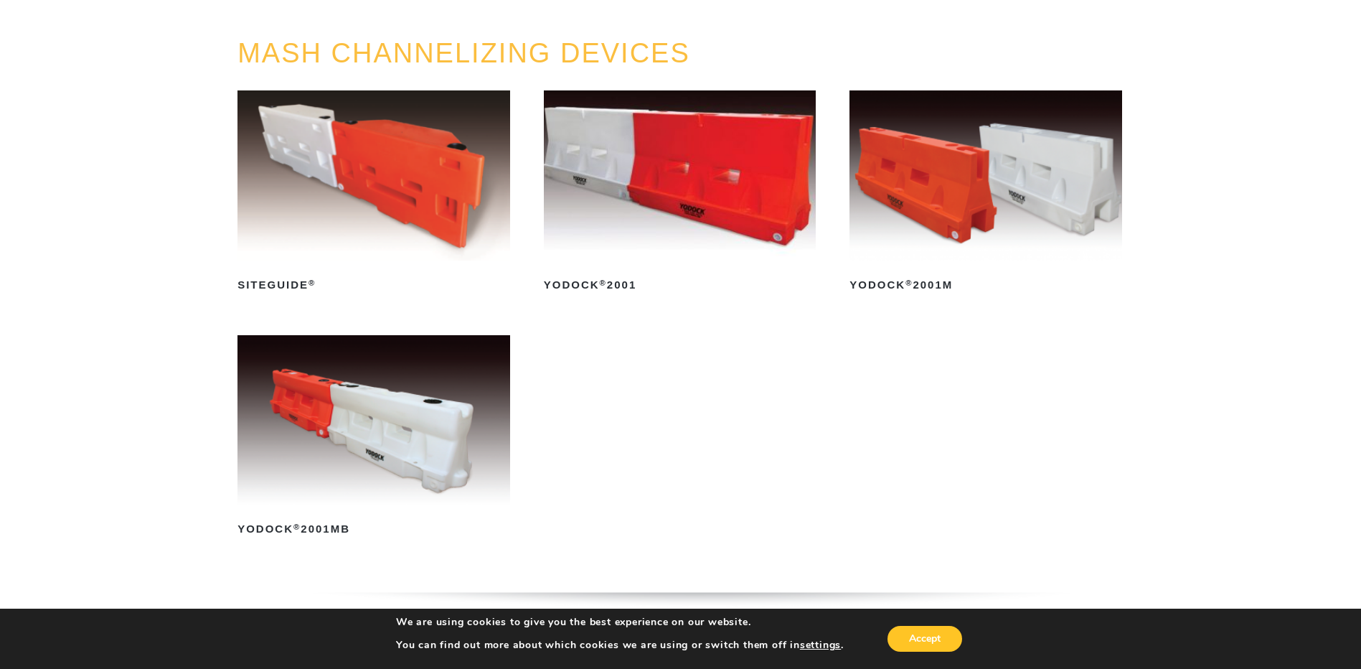 The image size is (1361, 669). What do you see at coordinates (986, 285) in the screenshot?
I see `h2: Yodock 2001M` at bounding box center [986, 285].